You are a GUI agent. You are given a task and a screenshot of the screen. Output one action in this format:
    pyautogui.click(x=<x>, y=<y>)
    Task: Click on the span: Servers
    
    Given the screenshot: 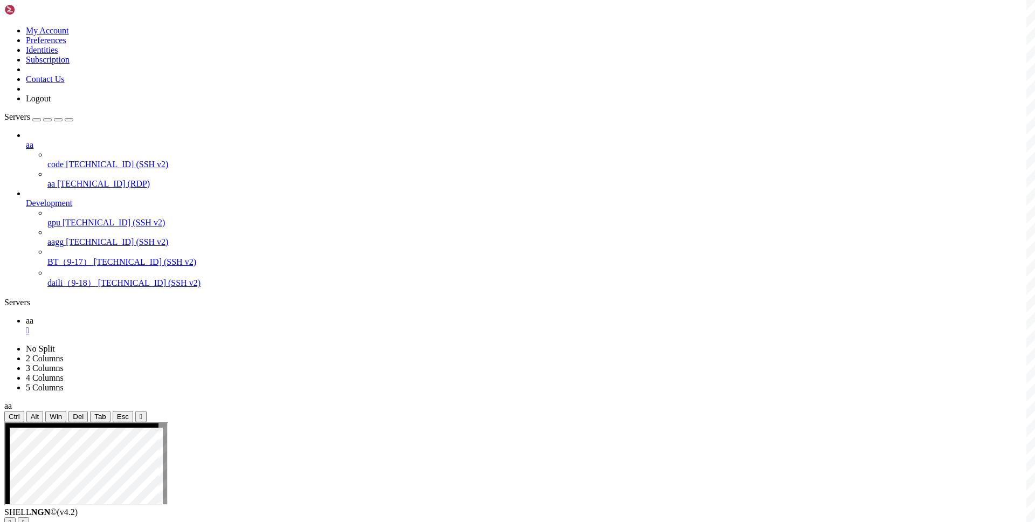 What is the action you would take?
    pyautogui.click(x=17, y=116)
    